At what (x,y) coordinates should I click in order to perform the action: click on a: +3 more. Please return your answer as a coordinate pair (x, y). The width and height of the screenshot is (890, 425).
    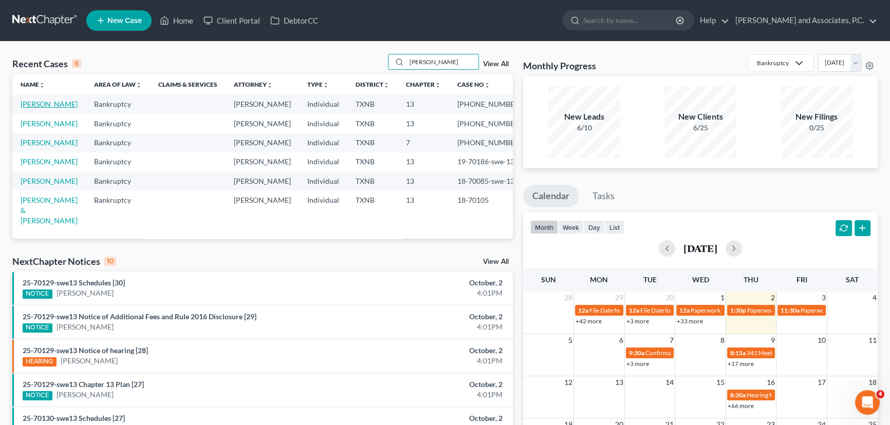
    Looking at the image, I should click on (638, 364).